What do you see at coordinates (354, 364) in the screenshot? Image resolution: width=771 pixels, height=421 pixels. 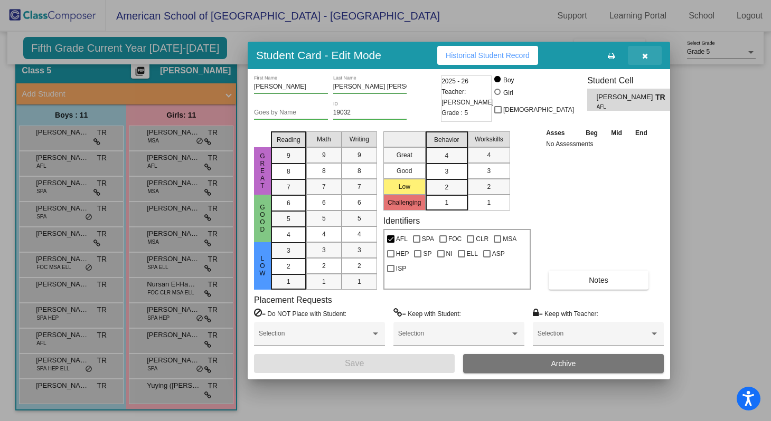 I see `button: Save` at bounding box center [354, 364].